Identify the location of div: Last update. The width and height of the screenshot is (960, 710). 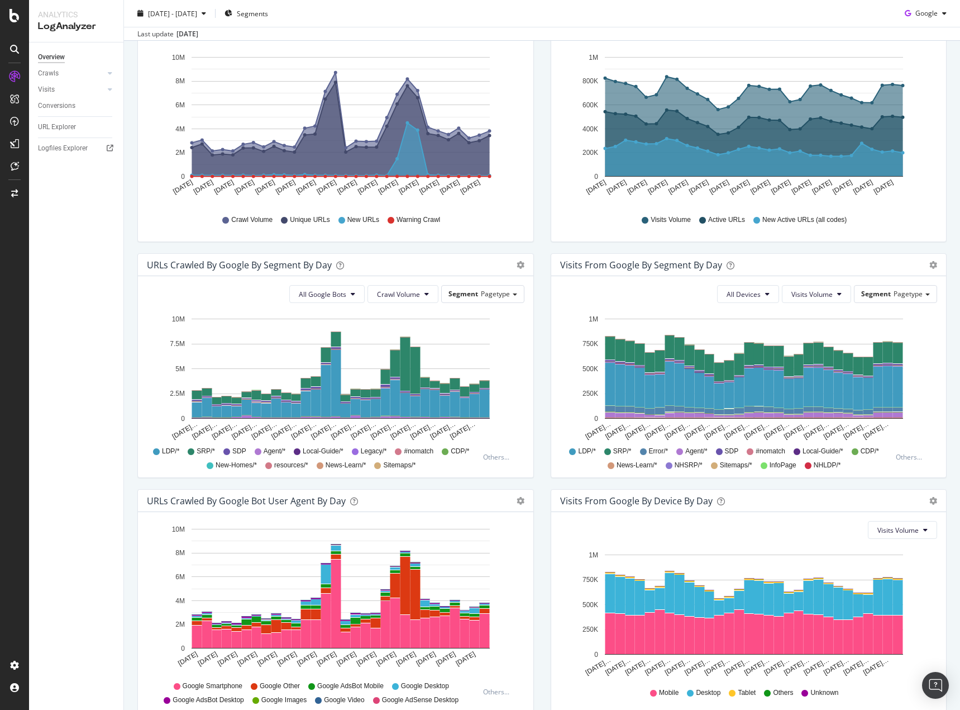
(168, 34).